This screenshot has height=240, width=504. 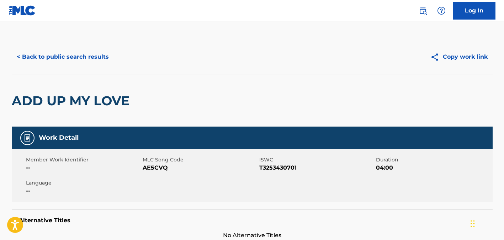 What do you see at coordinates (423, 11) in the screenshot?
I see `img: search` at bounding box center [423, 11].